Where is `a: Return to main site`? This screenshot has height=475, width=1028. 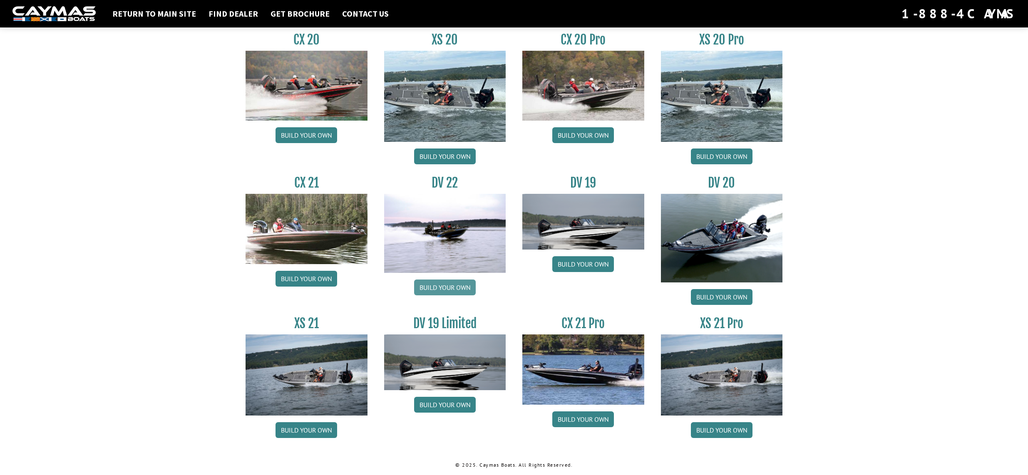
a: Return to main site is located at coordinates (154, 14).